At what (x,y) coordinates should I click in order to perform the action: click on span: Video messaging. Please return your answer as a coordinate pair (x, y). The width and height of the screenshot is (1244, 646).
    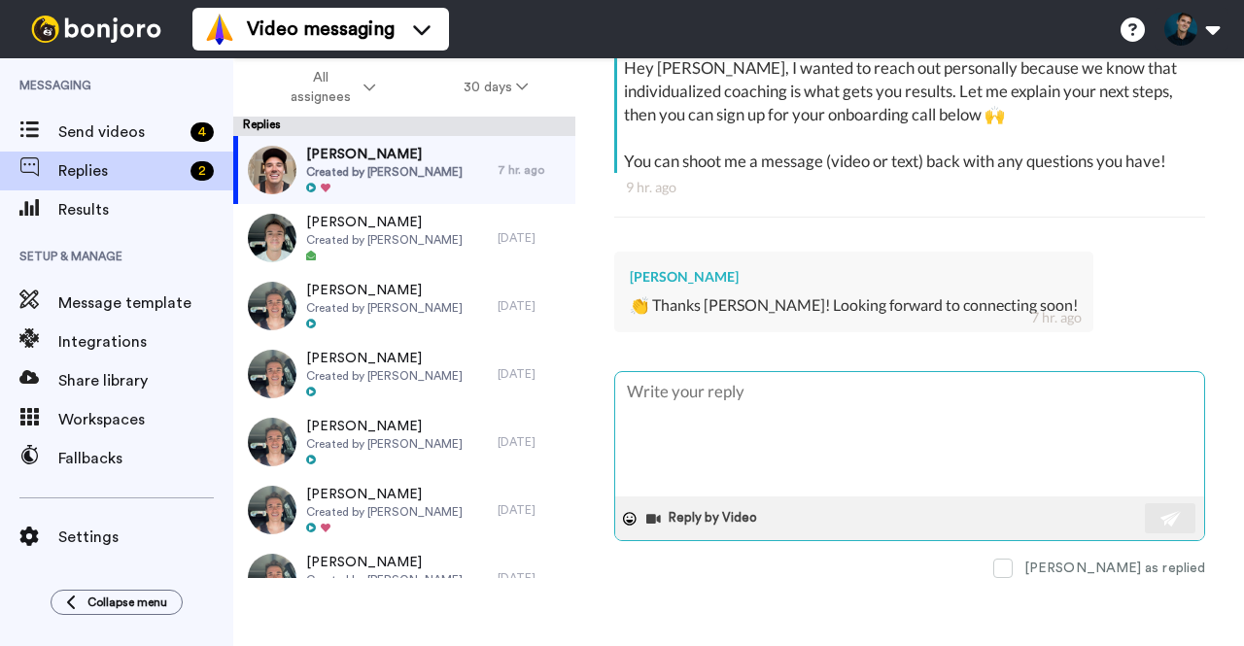
    Looking at the image, I should click on (321, 29).